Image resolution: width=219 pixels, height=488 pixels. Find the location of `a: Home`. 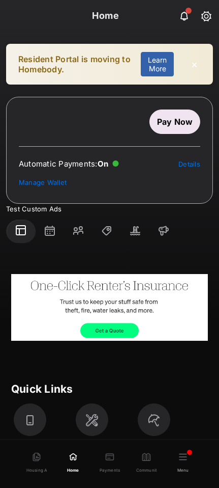

a: Home is located at coordinates (73, 462).